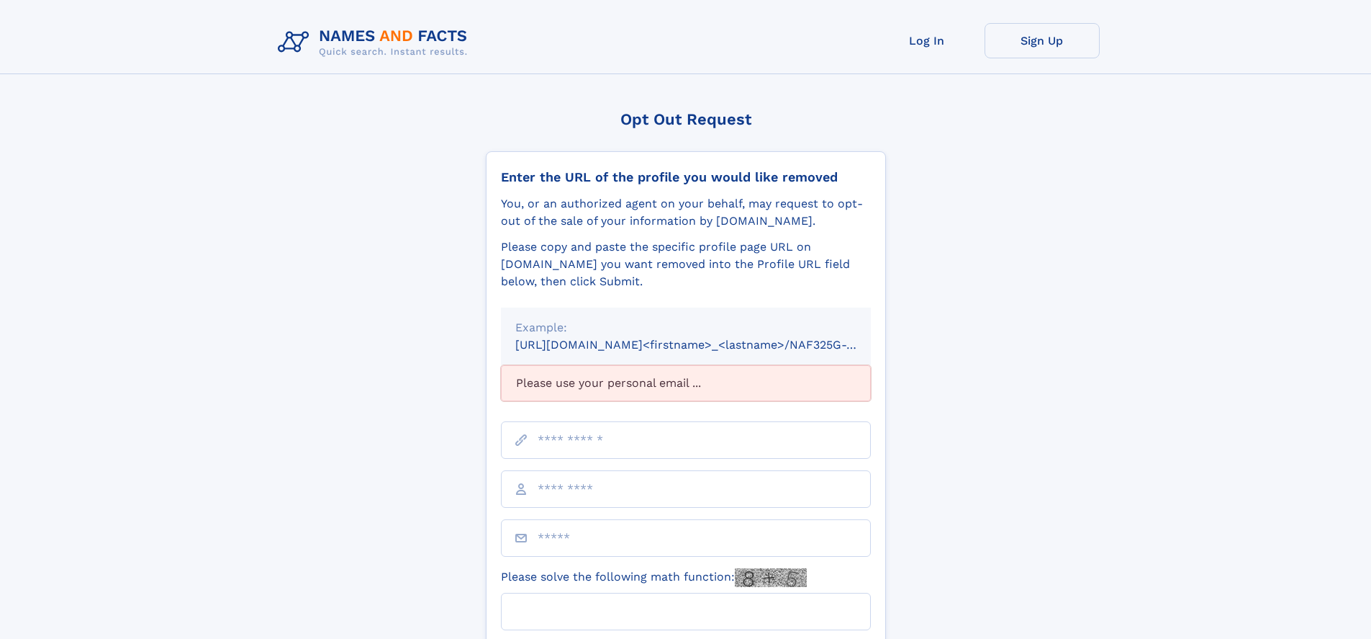 The width and height of the screenshot is (1371, 639). Describe the element at coordinates (686, 383) in the screenshot. I see `div: Please use your personal email ...` at that location.